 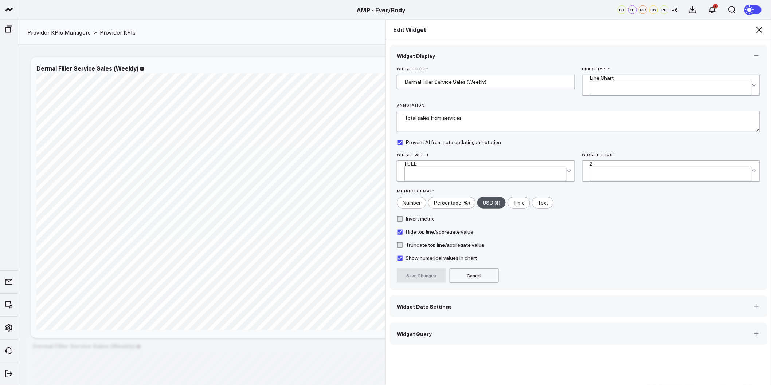 I want to click on button: +6, so click(x=675, y=10).